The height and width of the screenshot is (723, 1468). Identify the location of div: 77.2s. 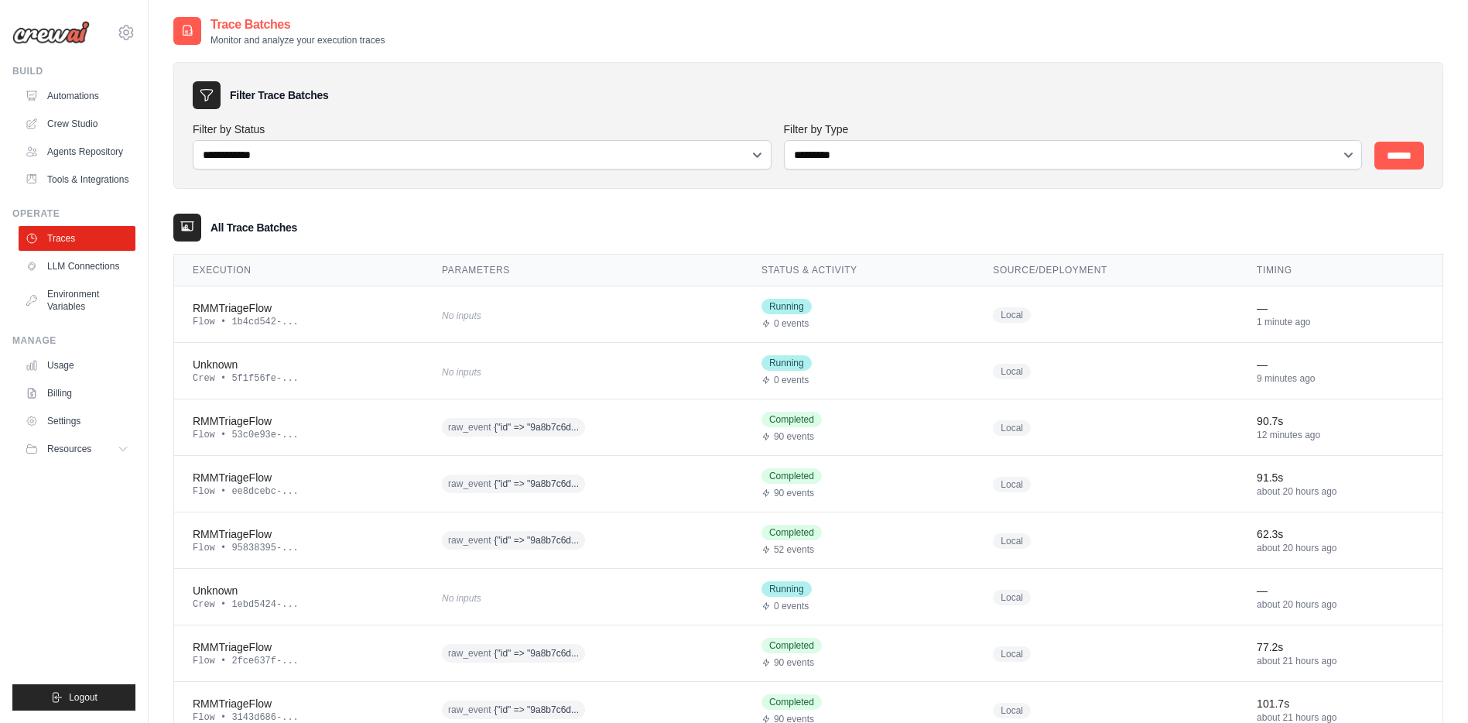
(1340, 647).